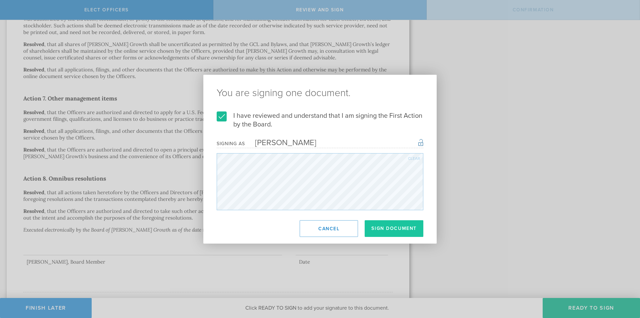  Describe the element at coordinates (320, 93) in the screenshot. I see `ng-pluralize: You are signing one document.` at that location.